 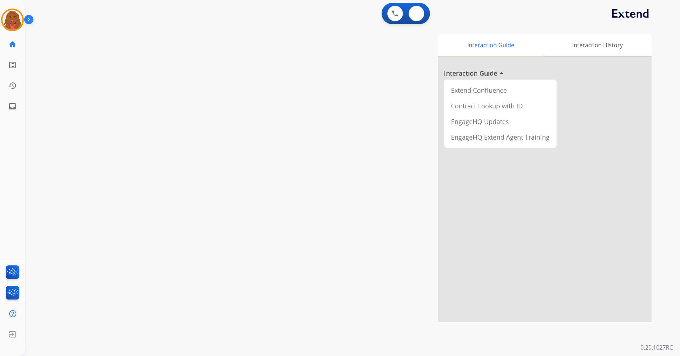 I want to click on div: Extend Confluence, so click(x=500, y=90).